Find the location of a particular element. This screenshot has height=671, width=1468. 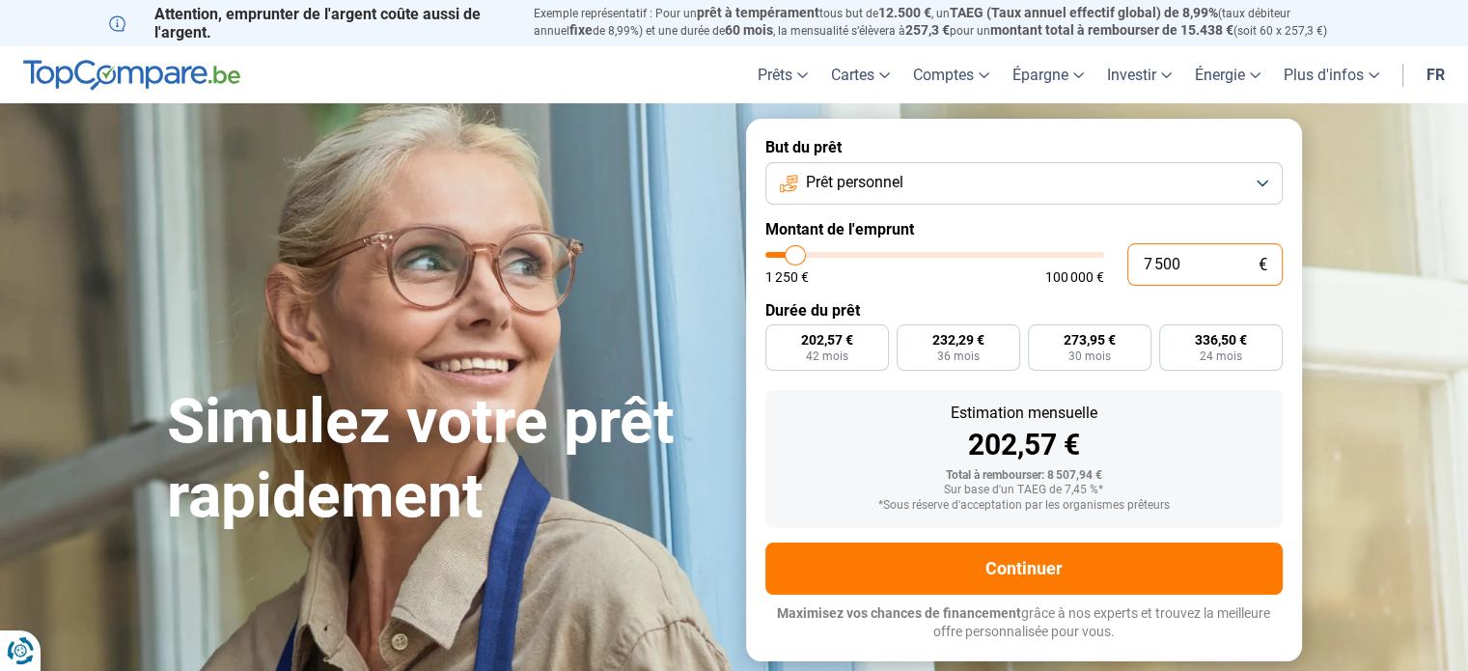

a: Plus d'infos is located at coordinates (1331, 74).